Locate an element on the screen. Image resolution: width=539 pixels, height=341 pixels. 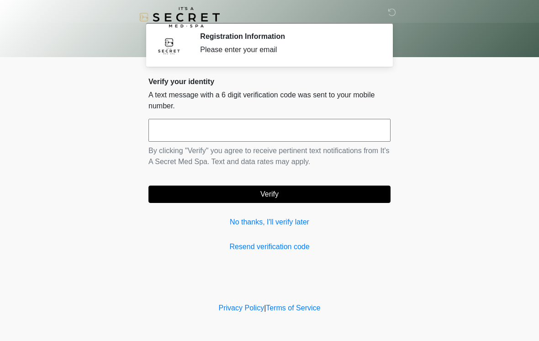
a: Privacy Policy is located at coordinates (242, 307).